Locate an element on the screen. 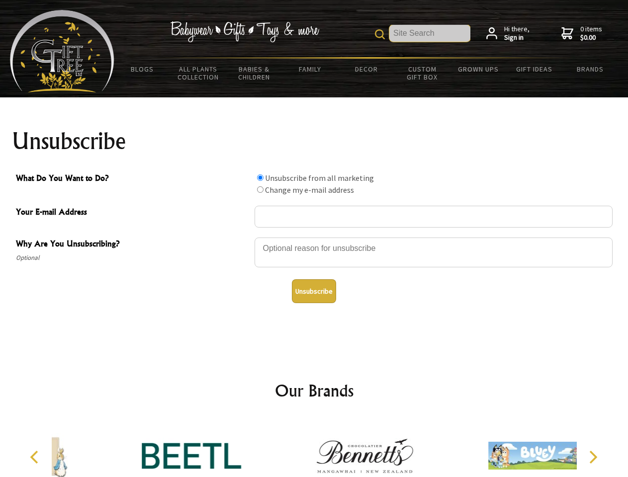 The image size is (628, 477). a: All Plants Collection is located at coordinates (198, 73).